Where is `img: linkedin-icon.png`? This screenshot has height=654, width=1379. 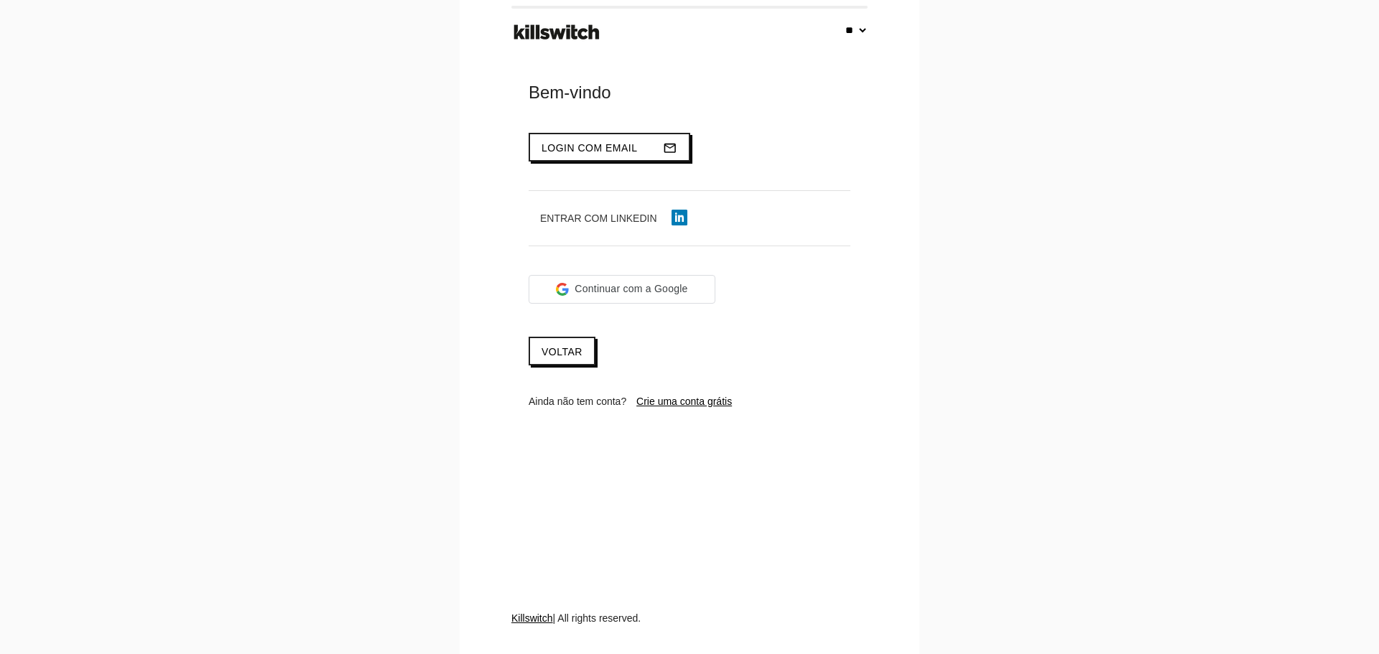
img: linkedin-icon.png is located at coordinates (679, 218).